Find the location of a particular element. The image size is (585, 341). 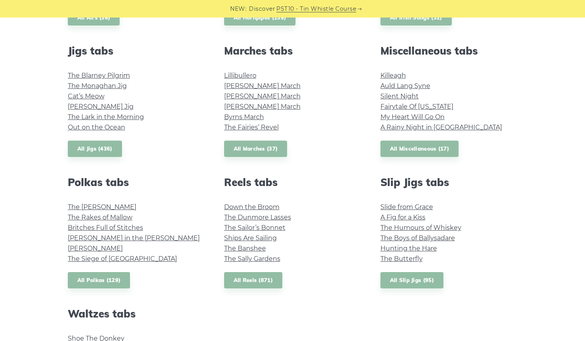

a: The Boys of Ballysadare is located at coordinates (418, 238).